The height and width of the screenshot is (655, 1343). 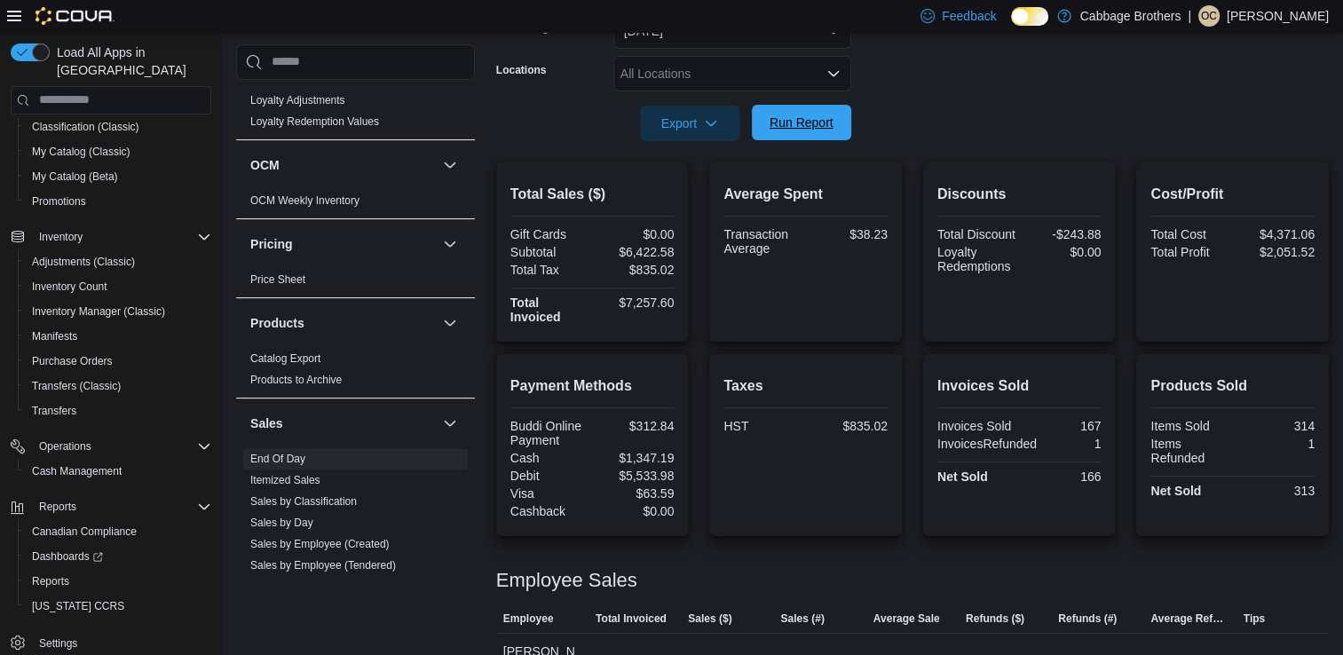 What do you see at coordinates (1276, 252) in the screenshot?
I see `div: $2,051.52` at bounding box center [1276, 252].